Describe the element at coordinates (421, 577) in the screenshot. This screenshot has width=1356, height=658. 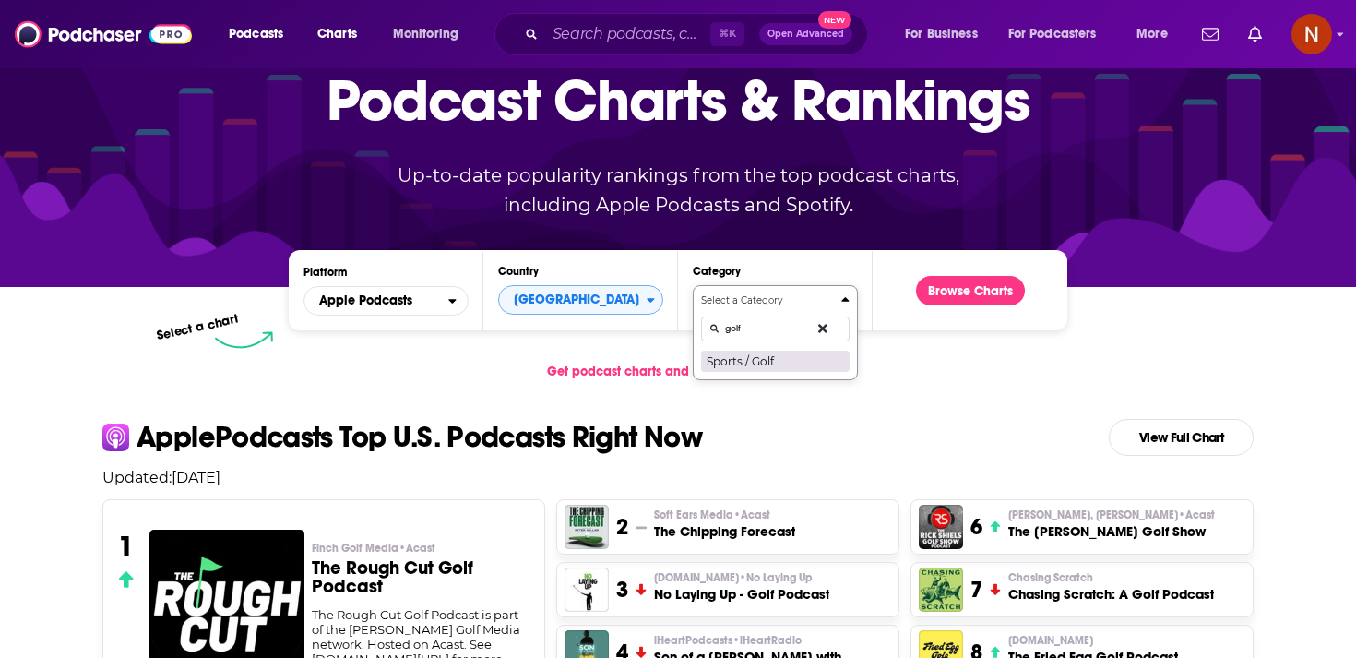
I see `h3: The Rough Cut Golf Podcast` at that location.